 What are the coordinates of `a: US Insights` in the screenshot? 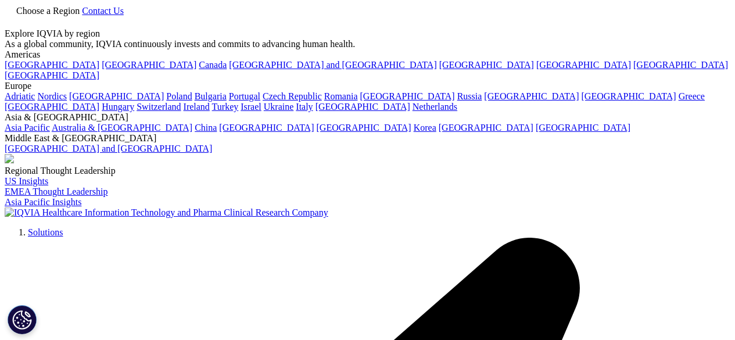 It's located at (26, 181).